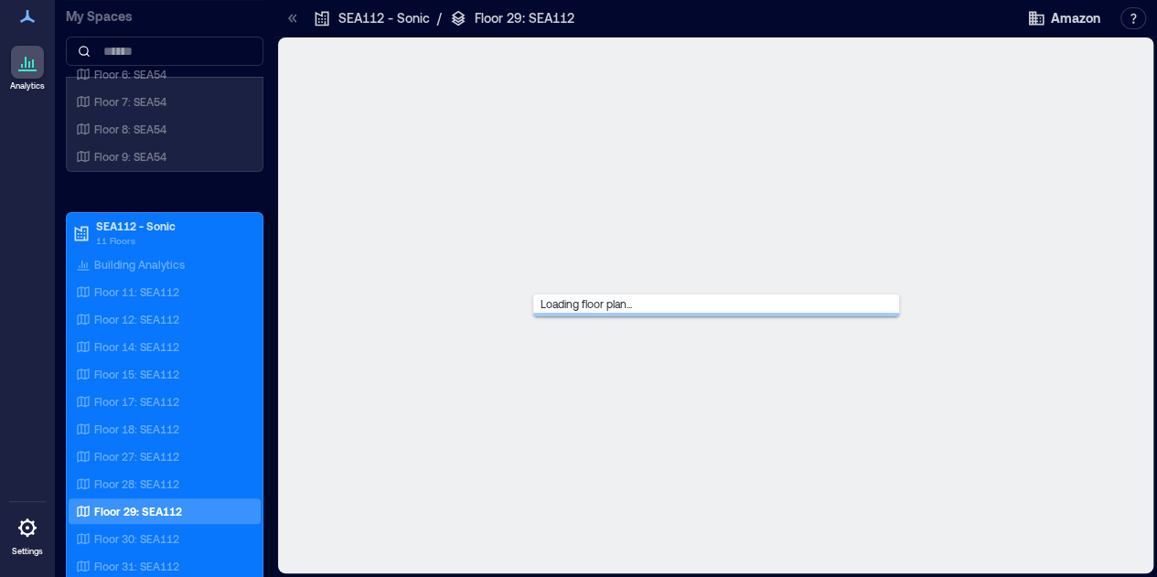  What do you see at coordinates (27, 534) in the screenshot?
I see `a: Settings` at bounding box center [27, 534].